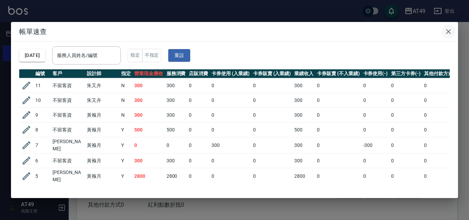  What do you see at coordinates (272, 74) in the screenshot?
I see `th: 卡券販賣 (入業績)` at bounding box center [272, 74].